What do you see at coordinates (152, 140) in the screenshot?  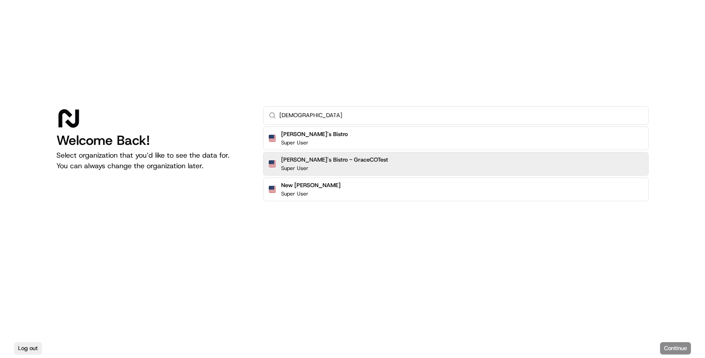 I see `h1: Welcome Back!` at bounding box center [152, 140].